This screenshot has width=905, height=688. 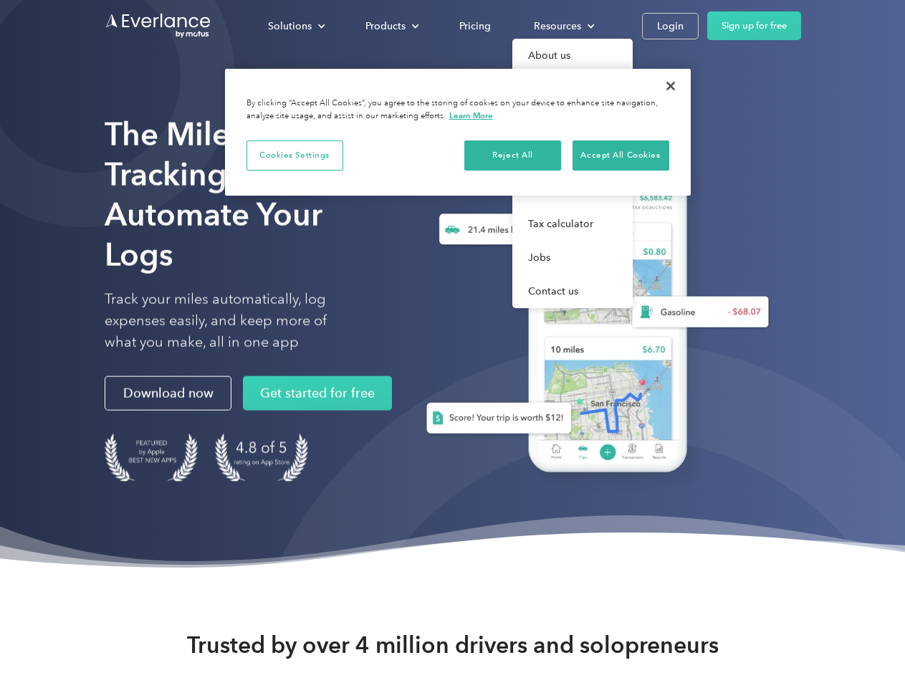 I want to click on img: 4.9 out of 5 stars on the app store, so click(x=261, y=457).